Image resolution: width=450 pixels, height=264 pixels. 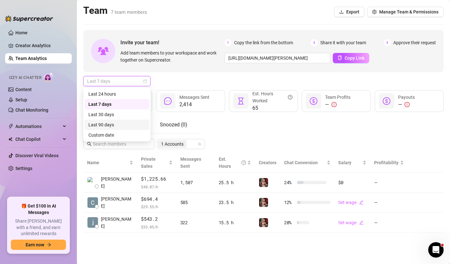 I want to click on div: 585, so click(x=196, y=202).